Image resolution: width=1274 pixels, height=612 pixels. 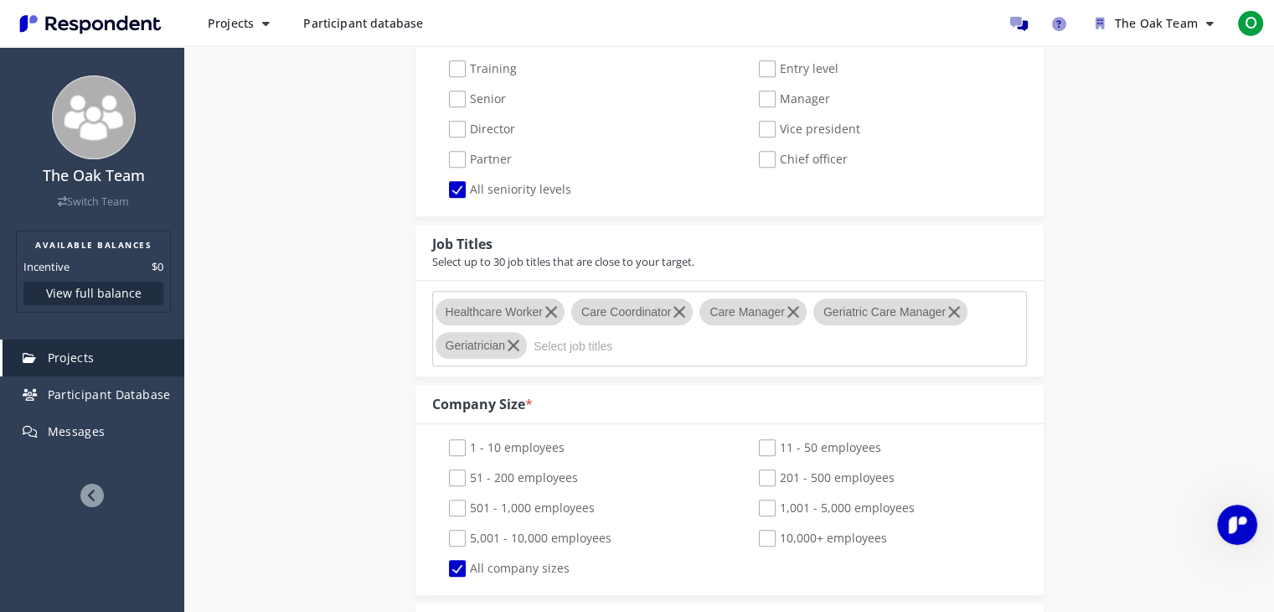 I want to click on a: Help and support, so click(x=1059, y=23).